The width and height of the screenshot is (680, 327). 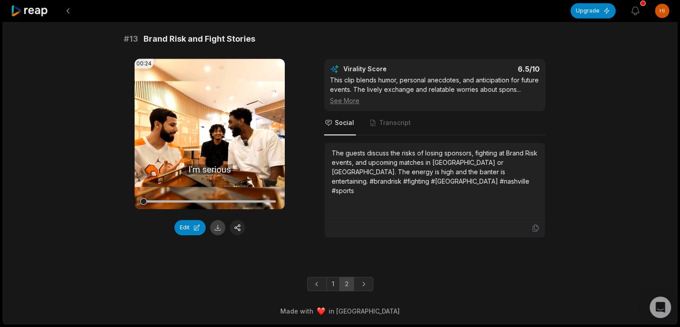 What do you see at coordinates (340, 284) in the screenshot?
I see `ul: Pagination` at bounding box center [340, 284].